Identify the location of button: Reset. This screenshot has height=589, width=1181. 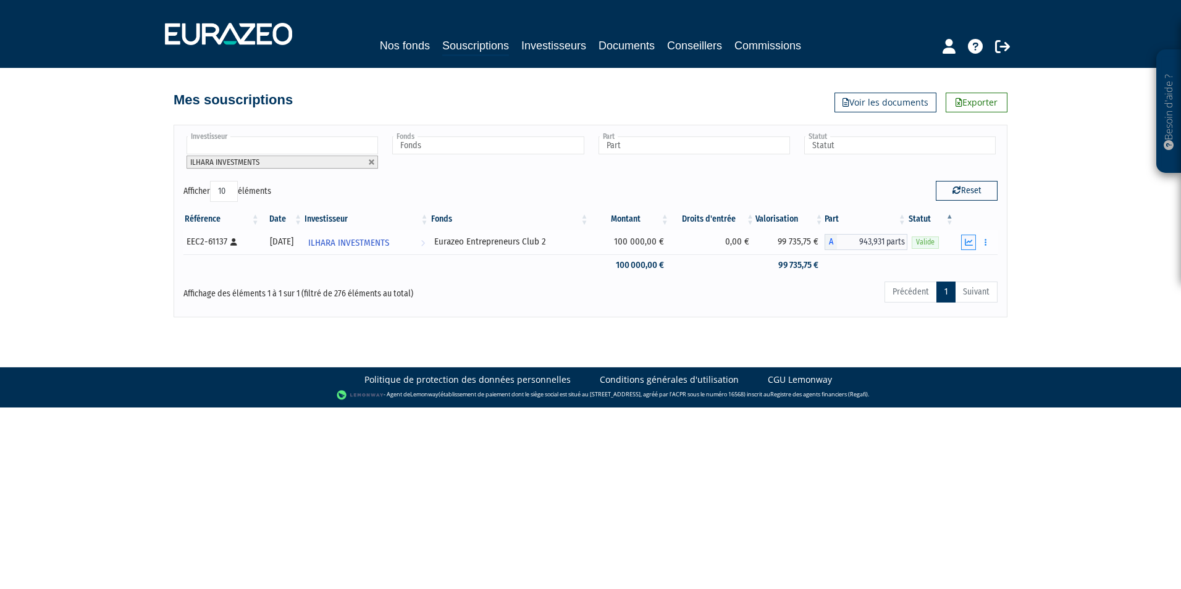
(966, 191).